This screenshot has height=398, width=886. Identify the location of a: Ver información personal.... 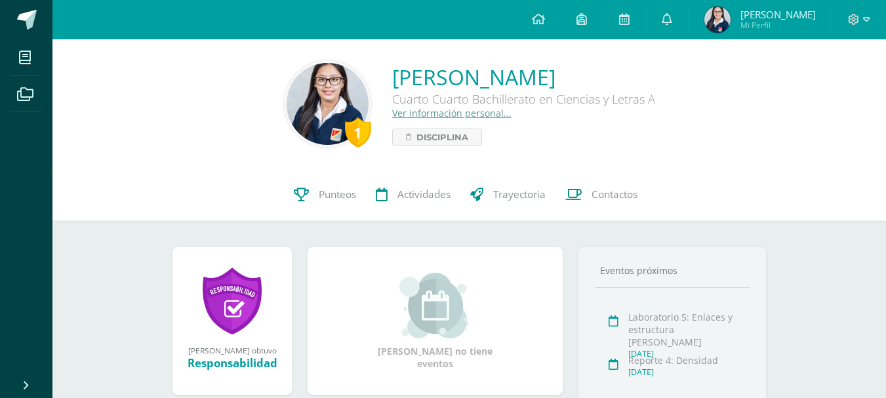
(452, 113).